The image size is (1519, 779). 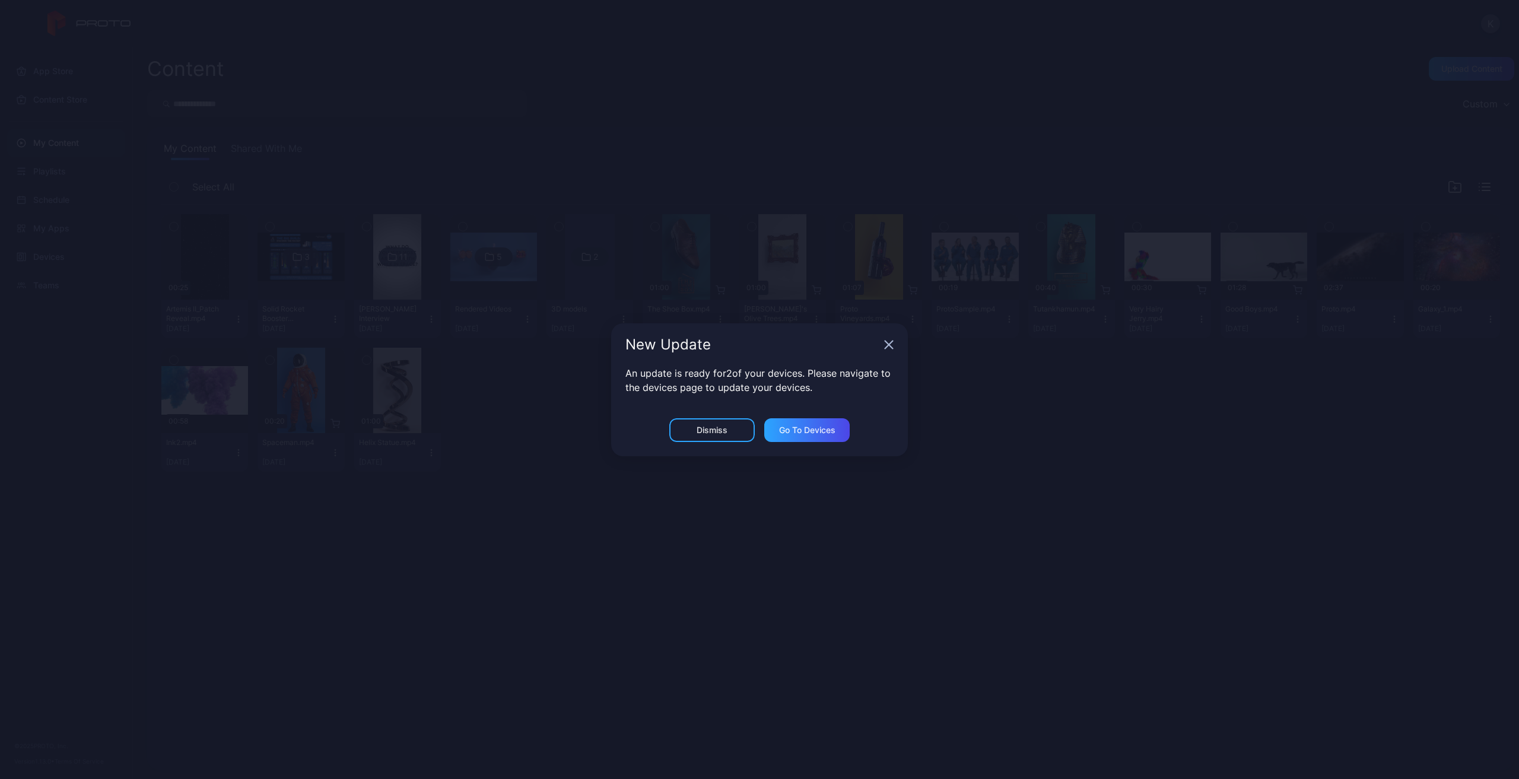 I want to click on button: Dismiss, so click(x=712, y=430).